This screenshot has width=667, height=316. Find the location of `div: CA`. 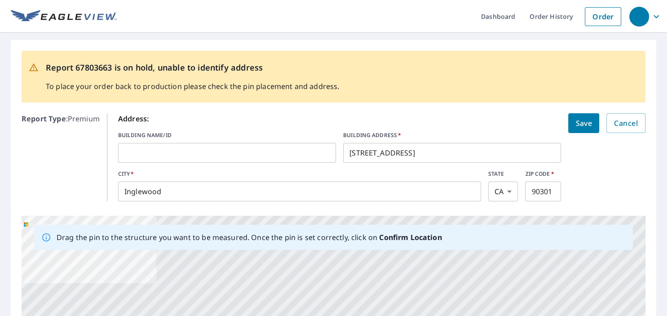

div: CA is located at coordinates (503, 191).